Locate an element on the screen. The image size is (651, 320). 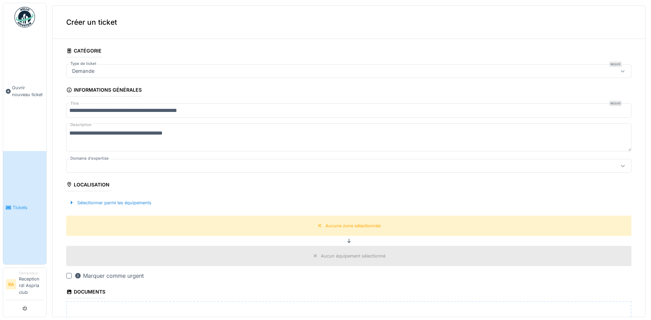
div: Catégorie is located at coordinates (84, 51).